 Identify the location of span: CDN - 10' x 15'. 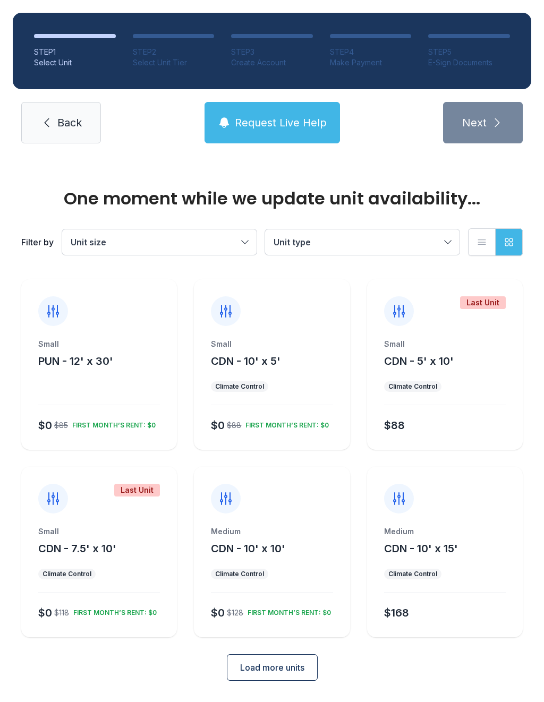
(420, 548).